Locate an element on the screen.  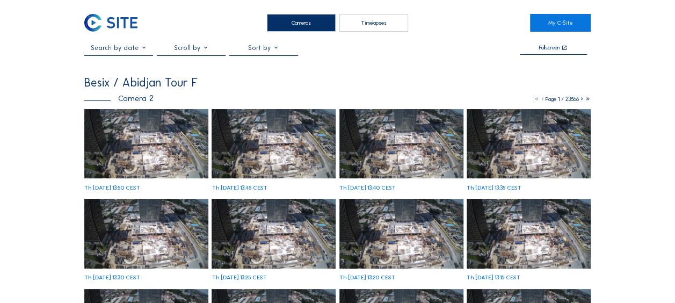
img: image_53562028 is located at coordinates (528, 144).